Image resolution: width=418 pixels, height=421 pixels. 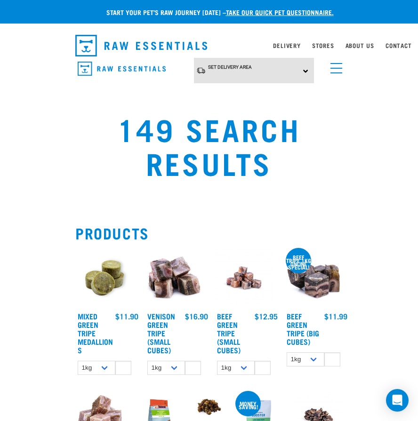 I want to click on a: About Us, so click(x=360, y=45).